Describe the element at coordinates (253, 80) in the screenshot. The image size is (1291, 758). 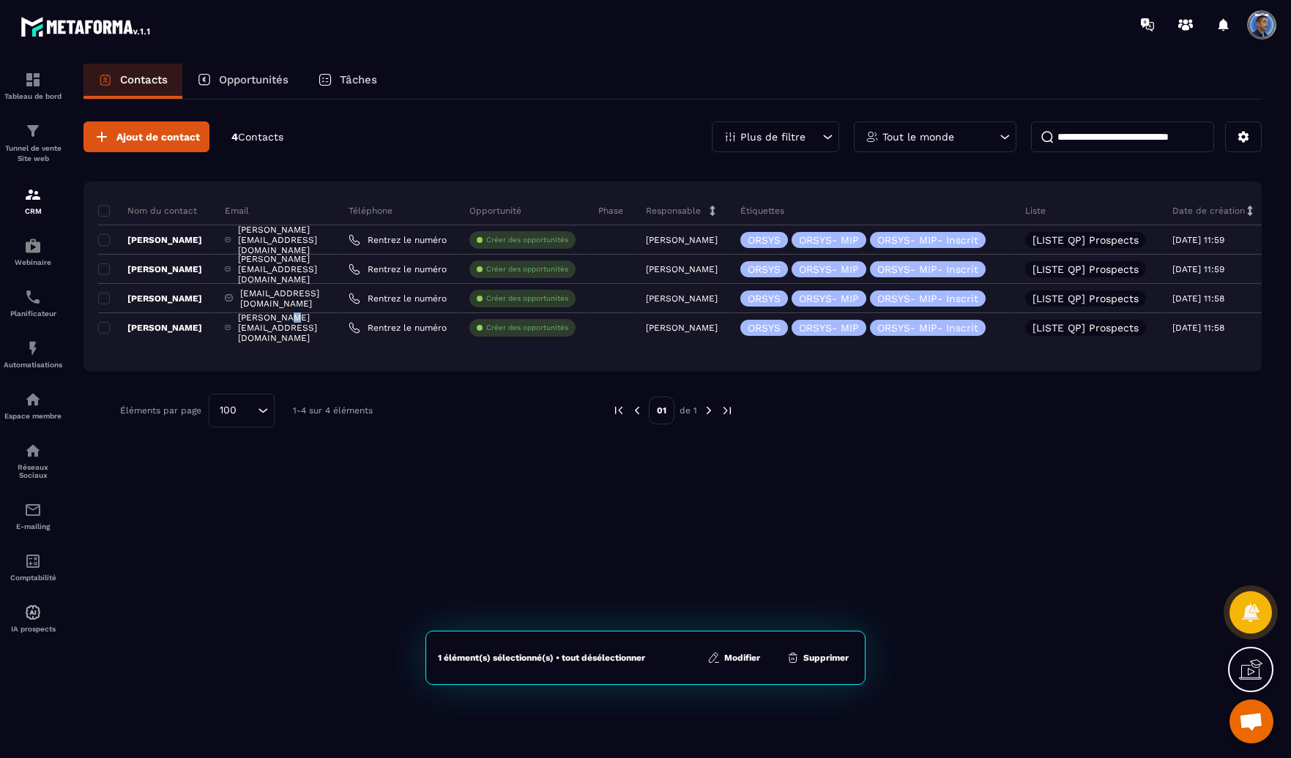
I see `p: Opportunités` at that location.